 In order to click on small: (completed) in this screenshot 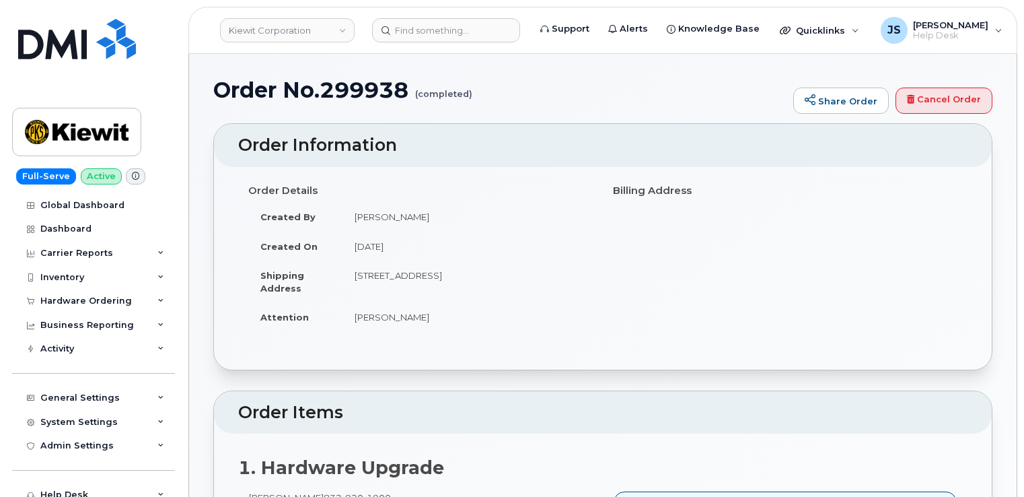, I will do `click(444, 88)`.